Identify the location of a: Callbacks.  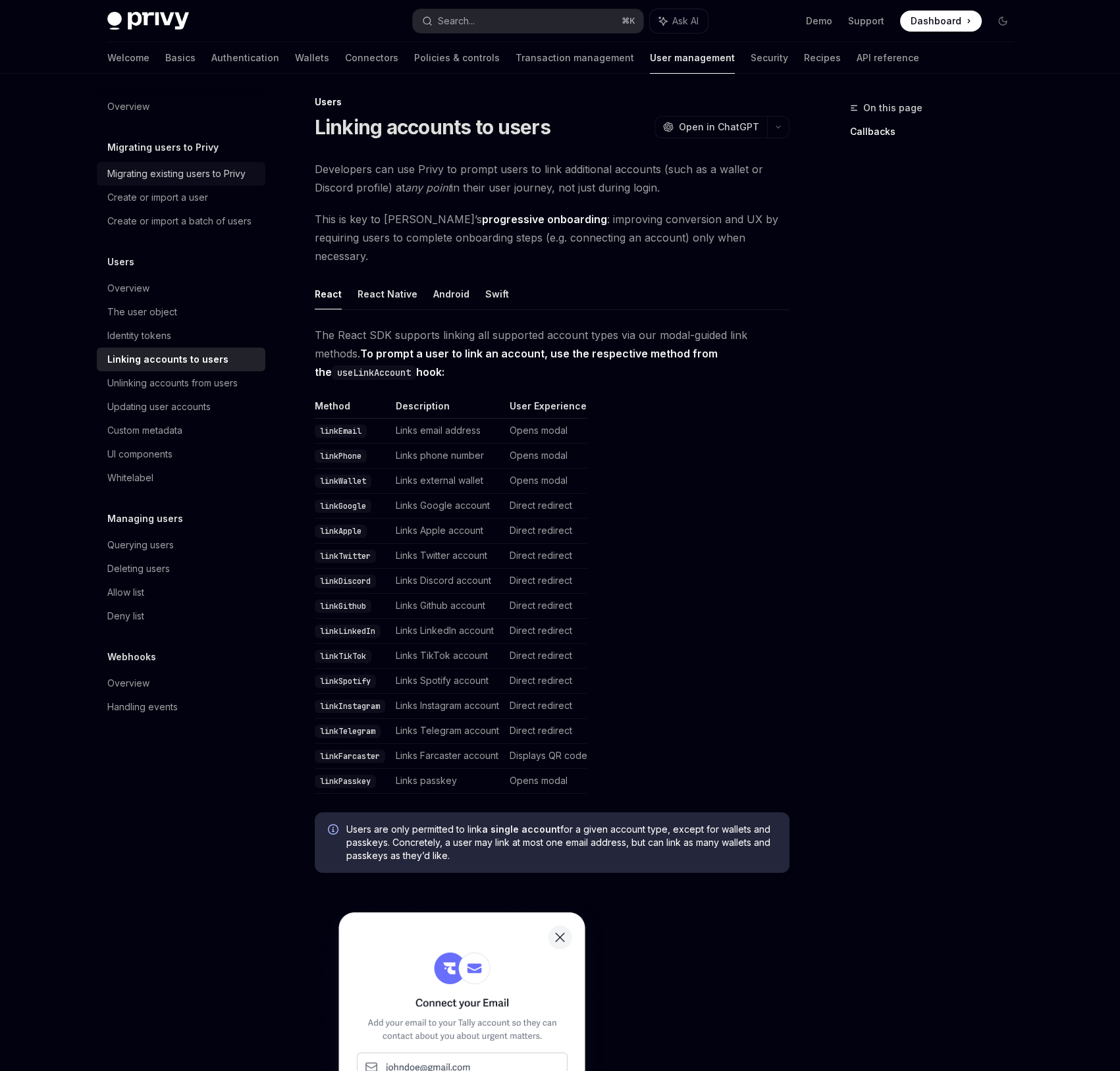
(937, 132).